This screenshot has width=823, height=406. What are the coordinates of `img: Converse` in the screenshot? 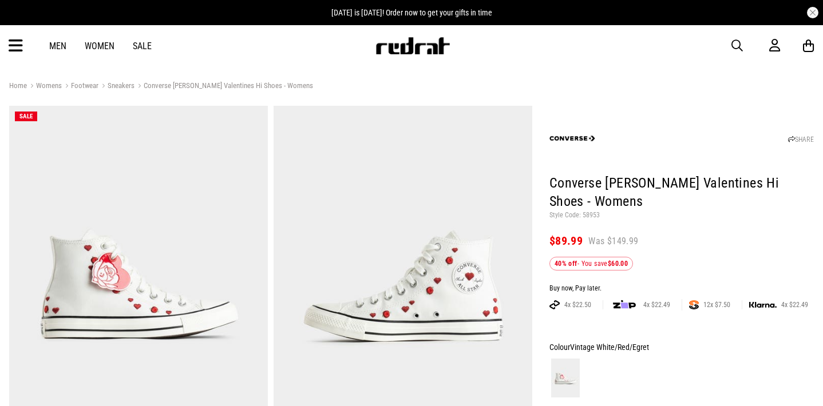 It's located at (572, 138).